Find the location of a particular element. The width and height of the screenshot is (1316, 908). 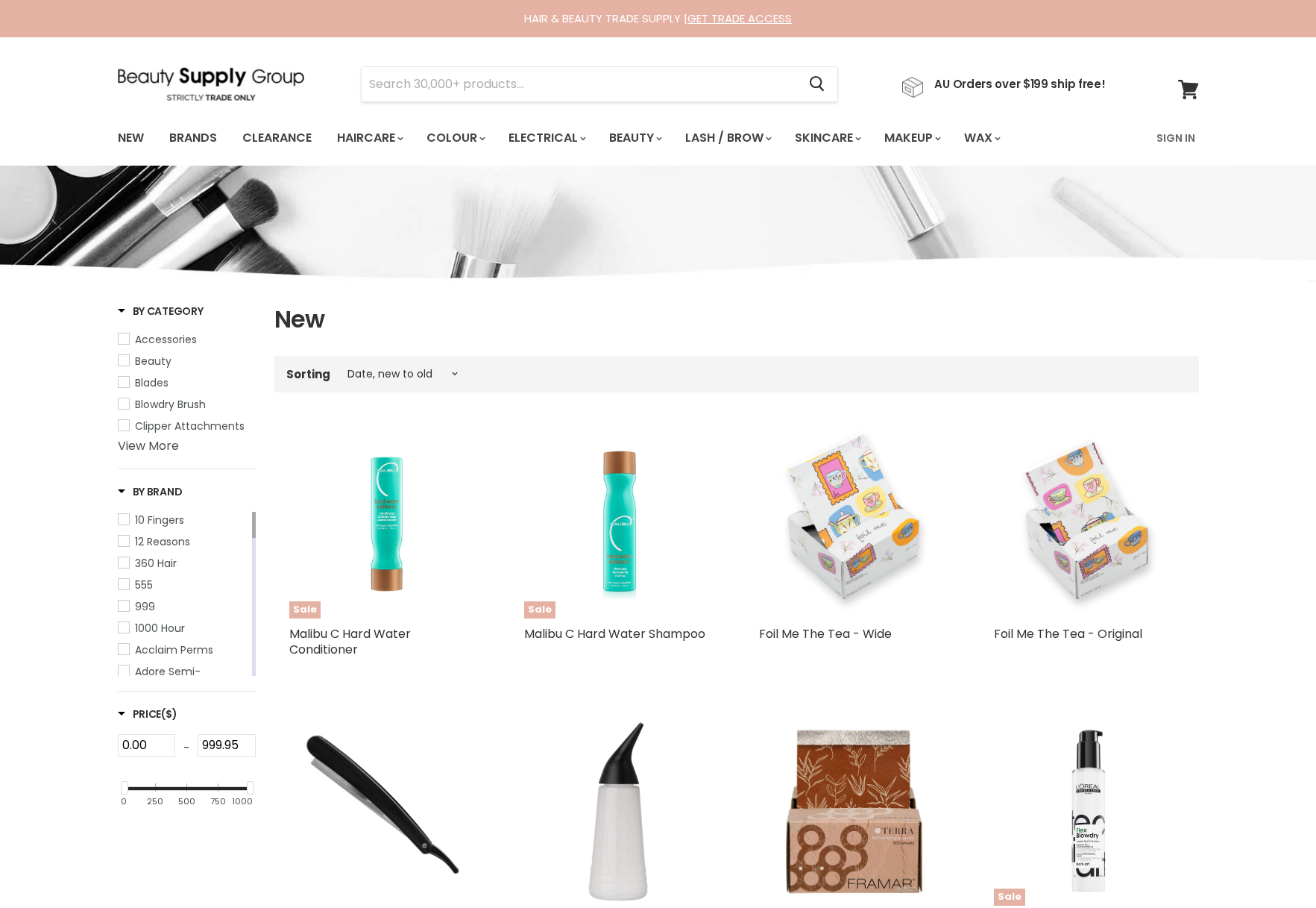

a: Electrical is located at coordinates (546, 138).